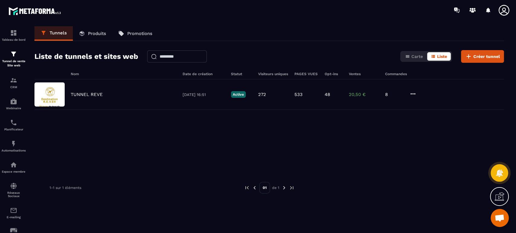  What do you see at coordinates (97, 34) in the screenshot?
I see `p: Produits` at bounding box center [97, 34].